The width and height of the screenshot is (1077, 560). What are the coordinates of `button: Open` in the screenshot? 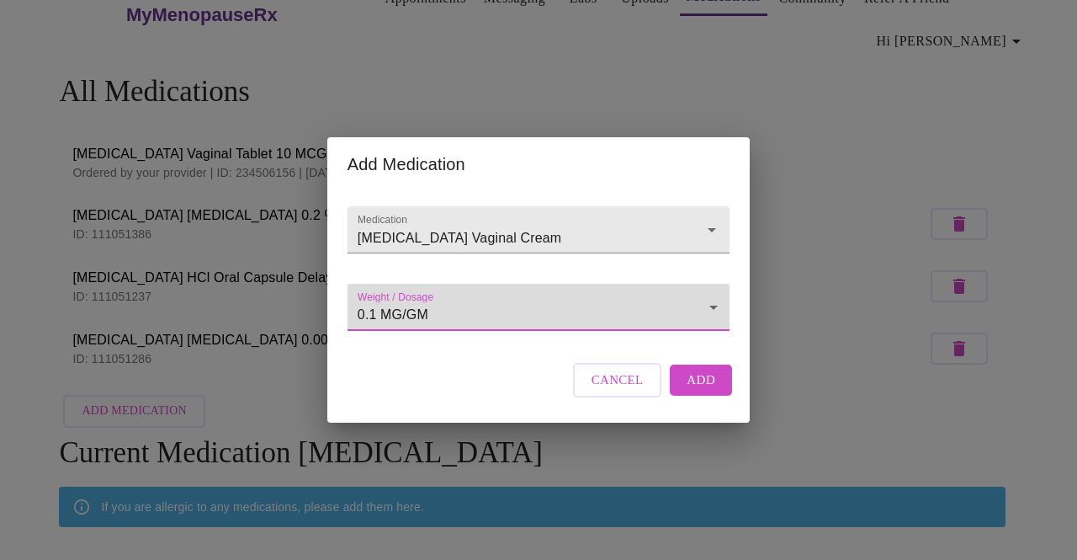 It's located at (712, 230).